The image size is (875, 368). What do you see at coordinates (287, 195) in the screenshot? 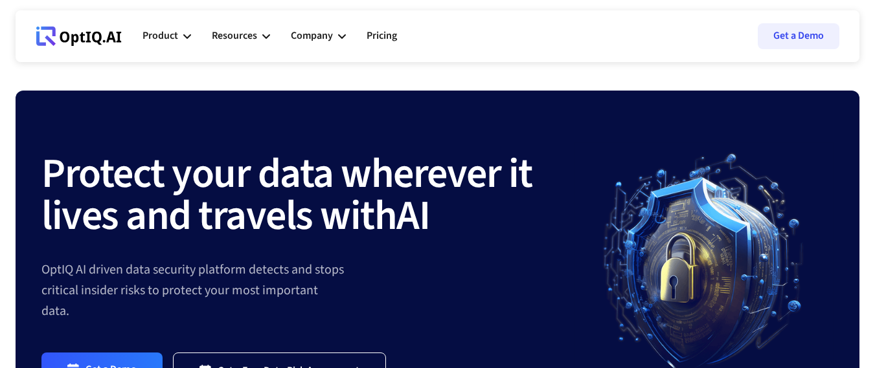
I see `strong: Protect your data wherever it lives and travels with` at bounding box center [287, 195].